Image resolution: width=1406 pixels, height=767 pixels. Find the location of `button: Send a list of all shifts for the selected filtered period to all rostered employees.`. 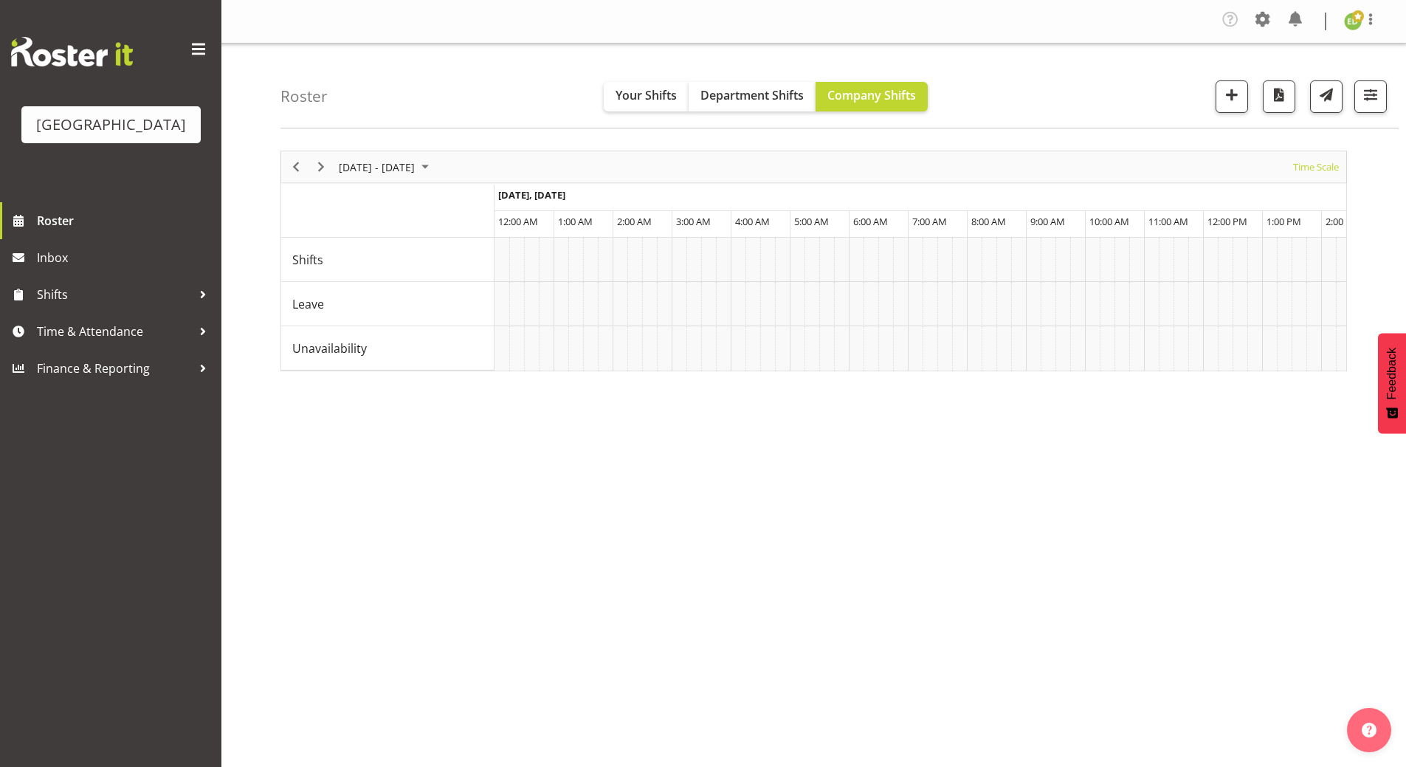

button: Send a list of all shifts for the selected filtered period to all rostered employees. is located at coordinates (1327, 97).